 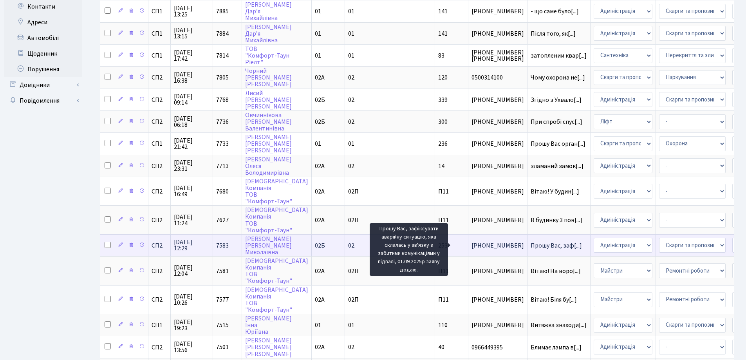 What do you see at coordinates (222, 144) in the screenshot?
I see `span: 7733` at bounding box center [222, 144].